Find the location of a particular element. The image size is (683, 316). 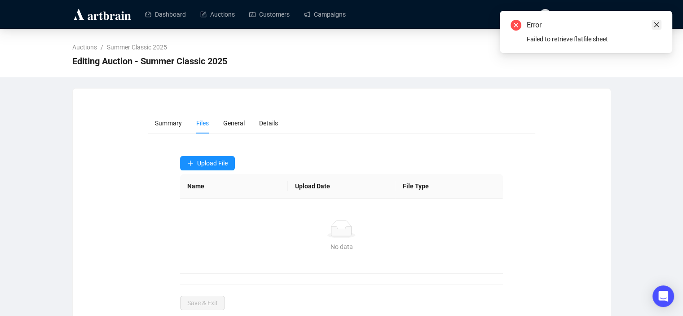

th: Name is located at coordinates (234, 186).